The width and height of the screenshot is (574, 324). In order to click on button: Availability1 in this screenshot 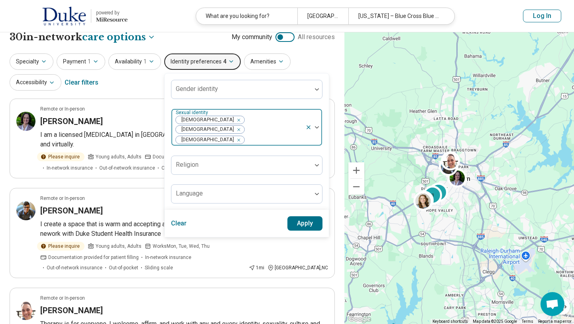, I will do `click(135, 61)`.